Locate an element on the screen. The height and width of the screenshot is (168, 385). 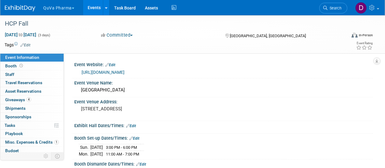
img: ExhibitDay is located at coordinates (20, 8).